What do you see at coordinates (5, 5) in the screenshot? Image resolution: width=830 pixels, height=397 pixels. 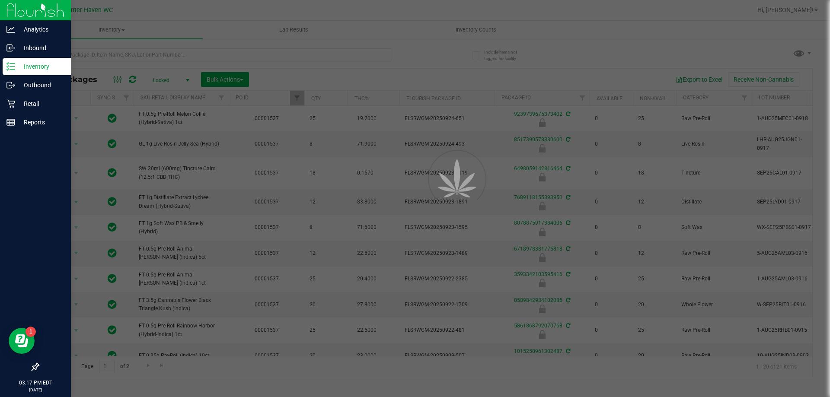 I see `span: 1` at bounding box center [5, 5].